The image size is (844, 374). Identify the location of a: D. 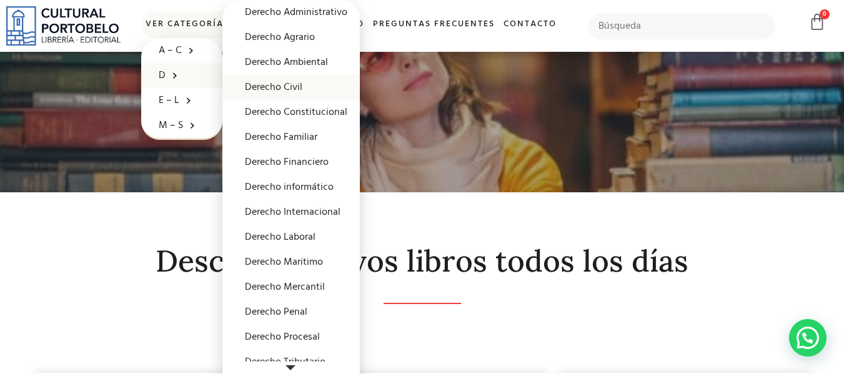
(182, 76).